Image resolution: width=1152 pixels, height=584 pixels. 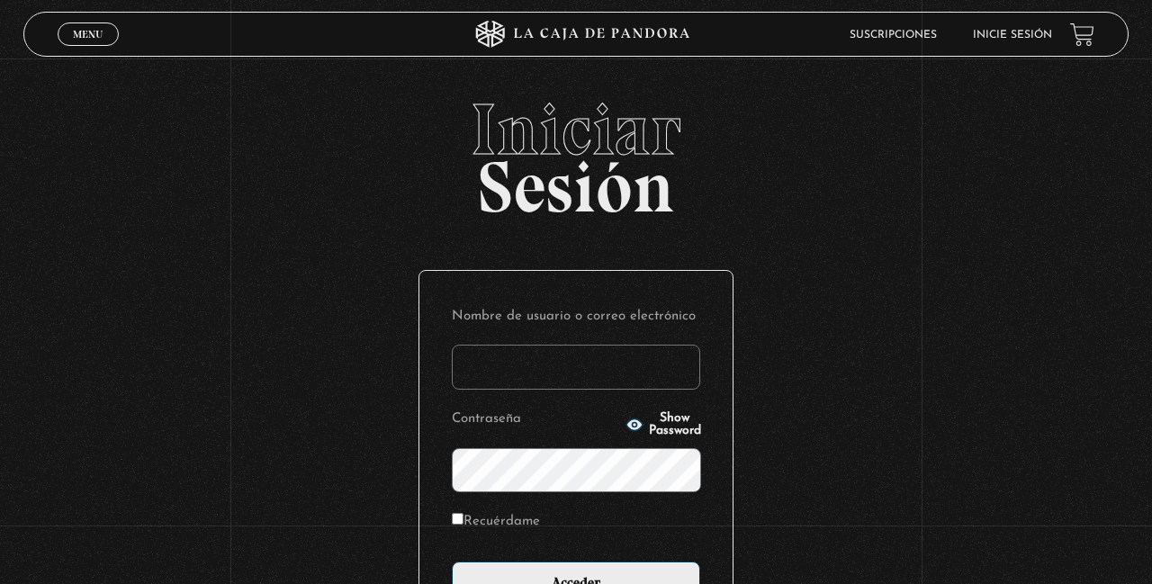 What do you see at coordinates (457, 518) in the screenshot?
I see `input: Recuérdame` at bounding box center [457, 518].